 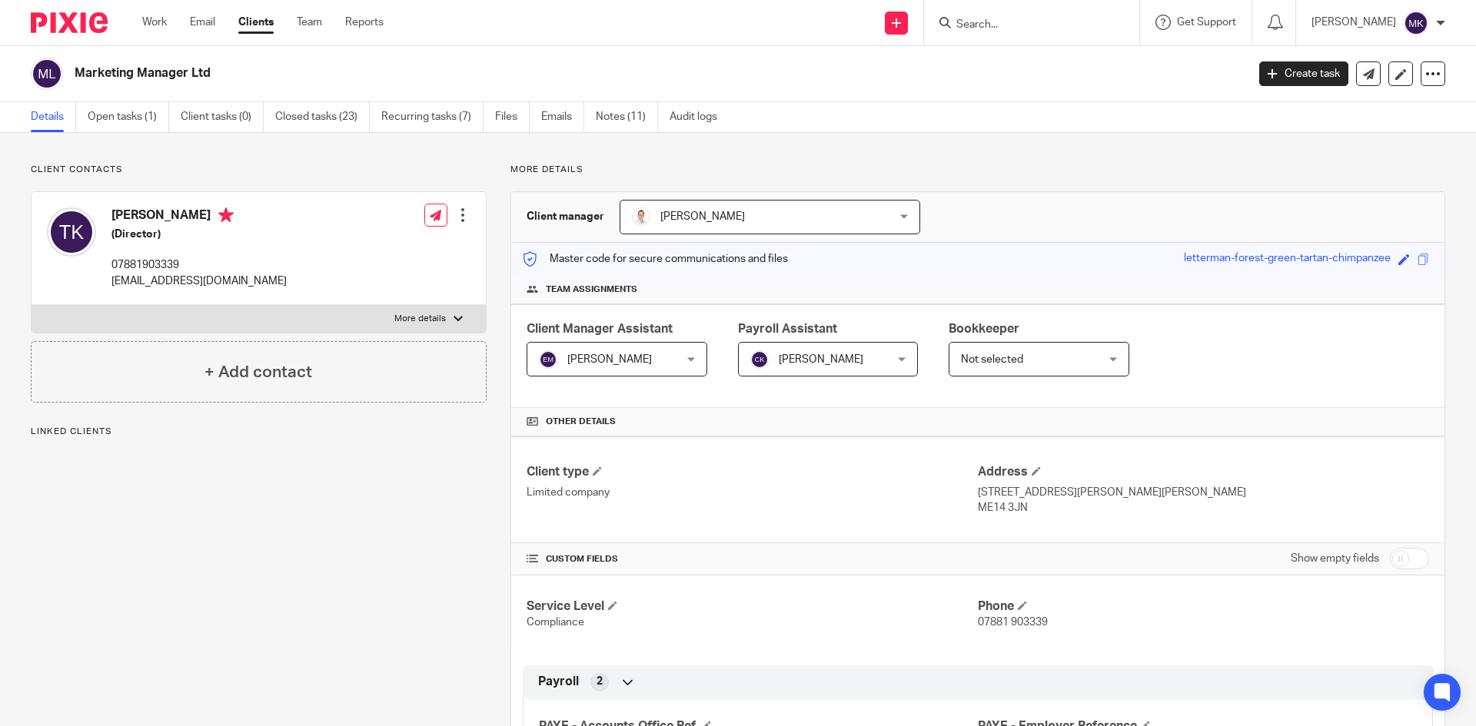 What do you see at coordinates (1304, 74) in the screenshot?
I see `a: Create task` at bounding box center [1304, 74].